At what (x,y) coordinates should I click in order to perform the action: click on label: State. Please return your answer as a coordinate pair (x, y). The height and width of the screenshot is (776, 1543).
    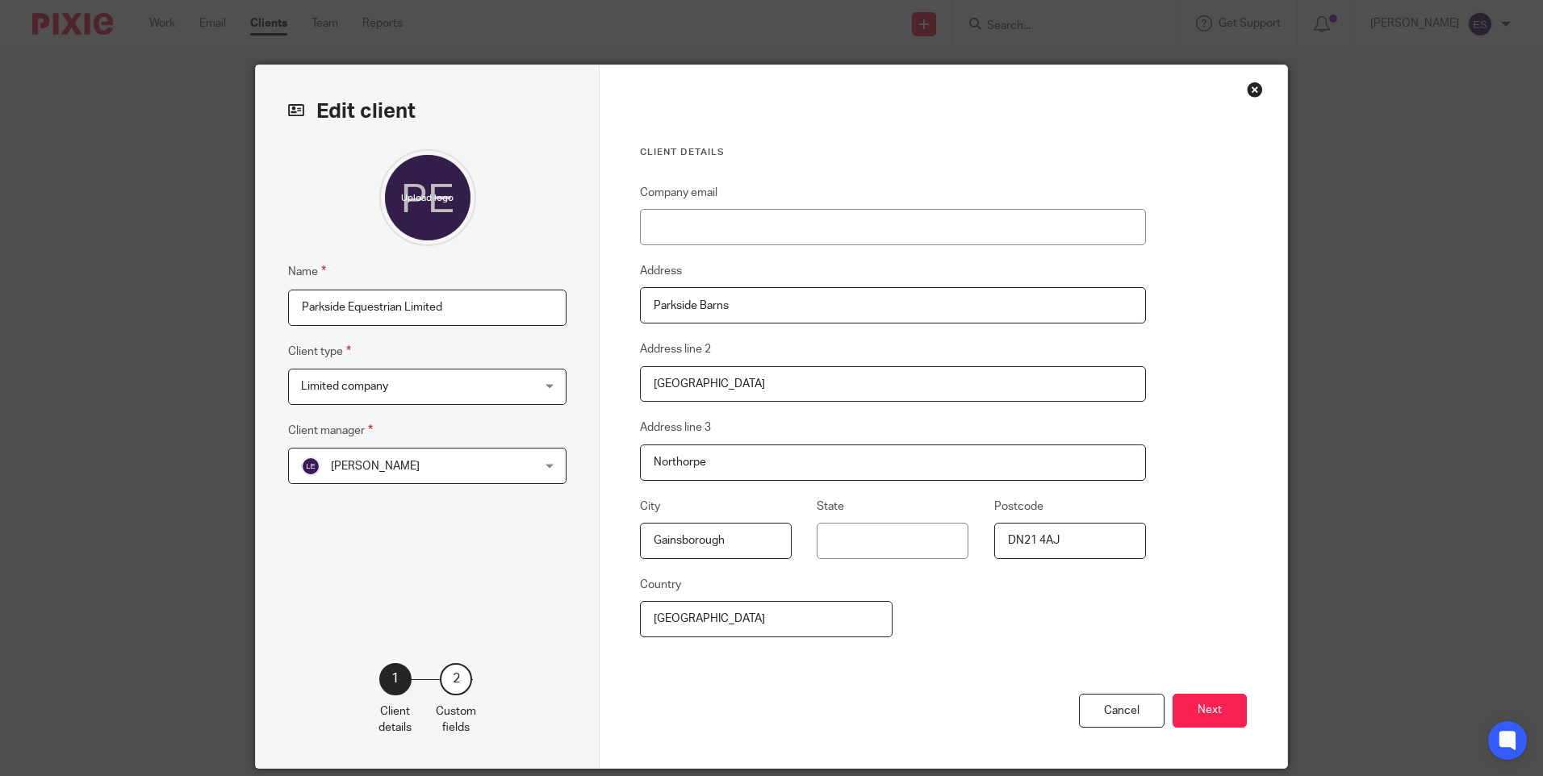
    Looking at the image, I should click on (830, 507).